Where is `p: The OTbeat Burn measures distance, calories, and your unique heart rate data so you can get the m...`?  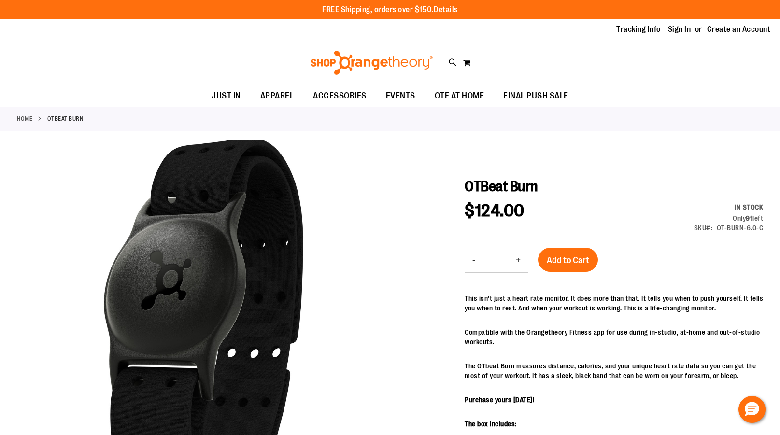
p: The OTbeat Burn measures distance, calories, and your unique heart rate data so you can get the m... is located at coordinates (614, 371).